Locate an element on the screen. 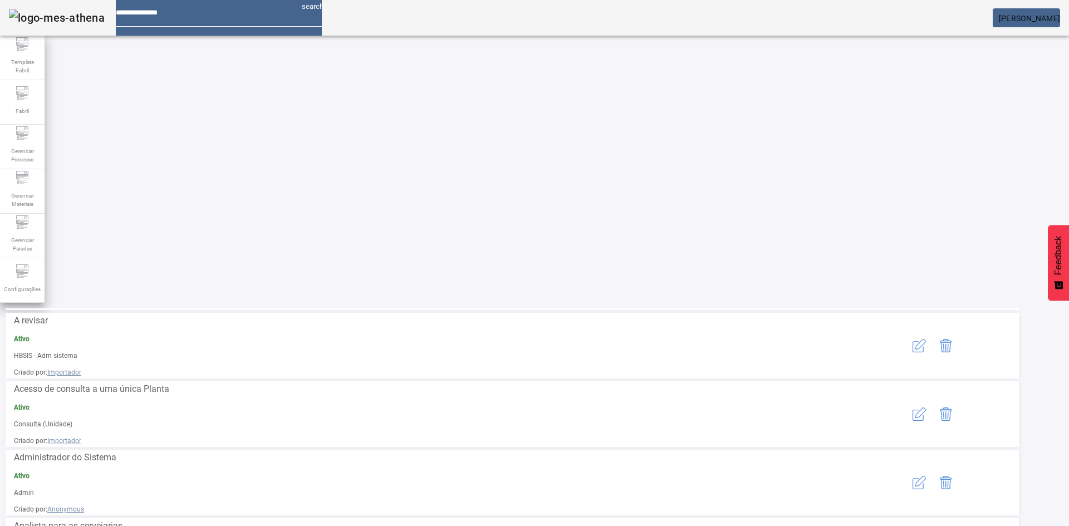 This screenshot has height=526, width=1069. img: logo-mes-athena is located at coordinates (57, 18).